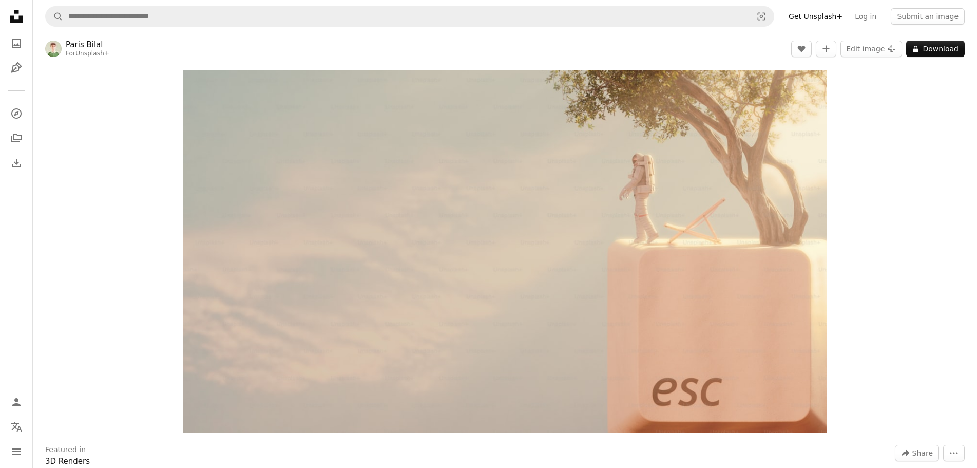 The image size is (977, 468). Describe the element at coordinates (67, 461) in the screenshot. I see `a: 3D Renders` at that location.